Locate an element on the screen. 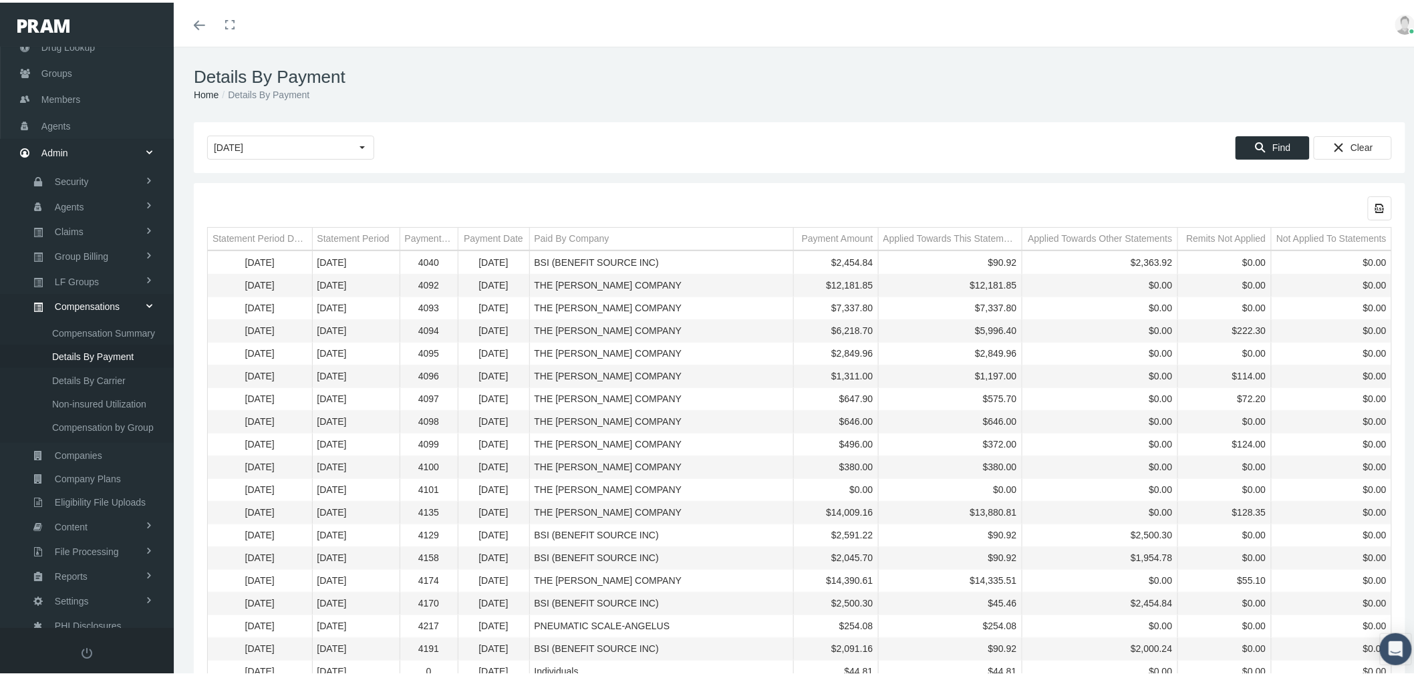  span: Eligibility File Uploads is located at coordinates (100, 500).